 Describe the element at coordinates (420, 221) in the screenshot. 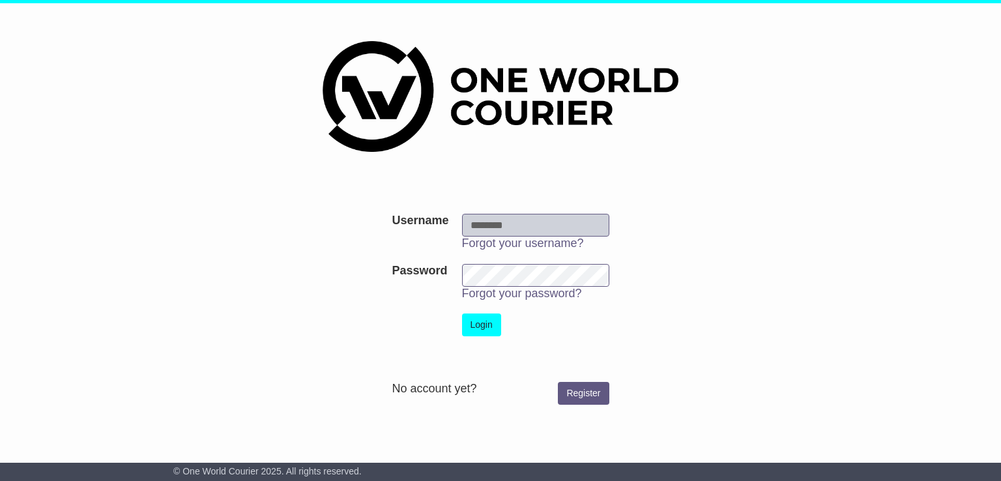

I see `label: Username` at that location.